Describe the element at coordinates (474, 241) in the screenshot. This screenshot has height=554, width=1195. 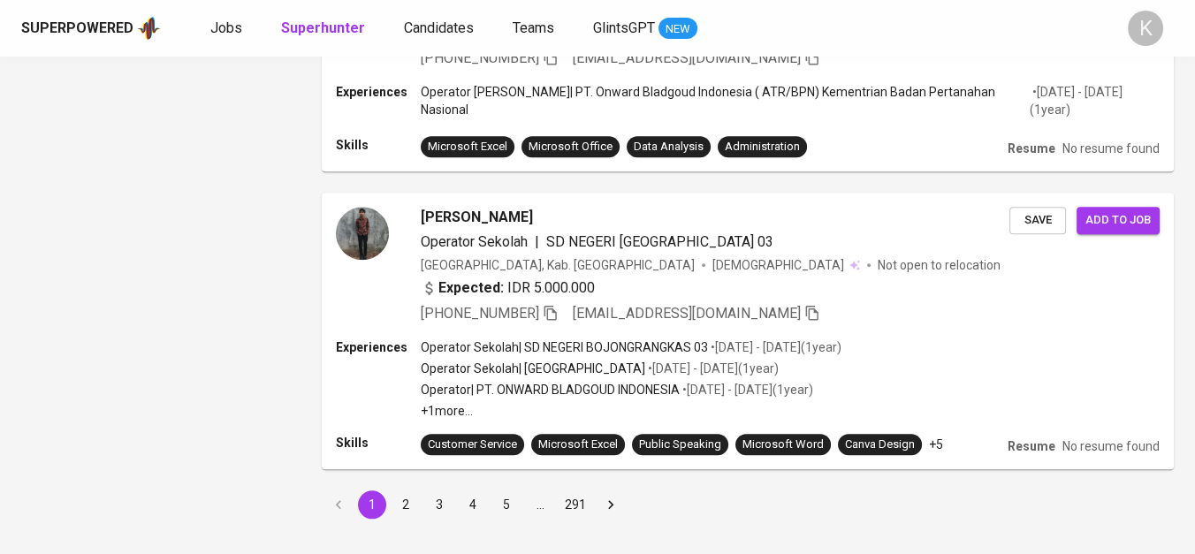
I see `span: Operator Sekolah` at that location.